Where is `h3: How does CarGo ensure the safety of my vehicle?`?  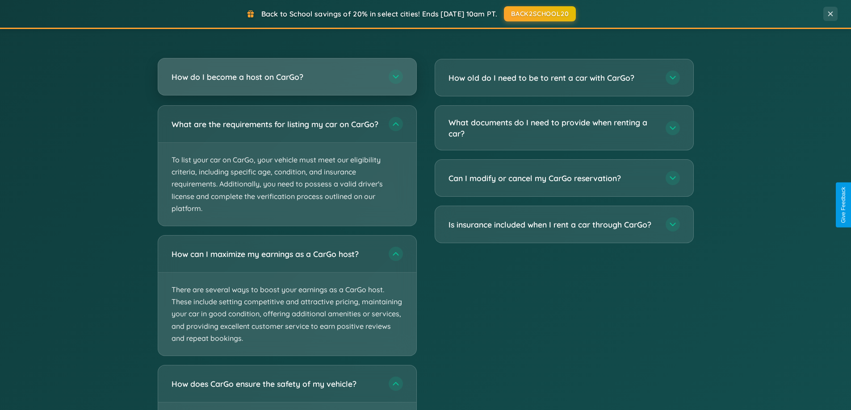 h3: How does CarGo ensure the safety of my vehicle? is located at coordinates (276, 384).